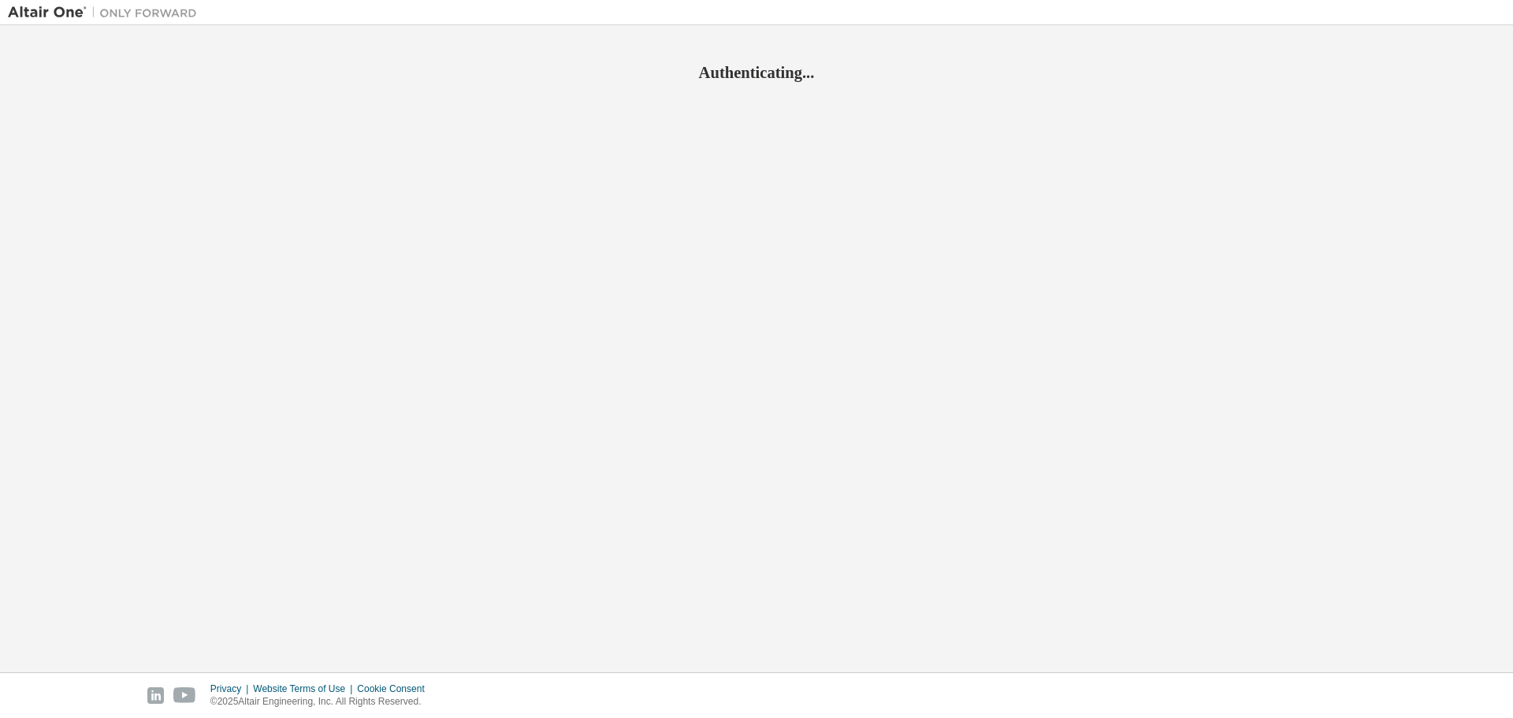 The width and height of the screenshot is (1513, 718). Describe the element at coordinates (184, 695) in the screenshot. I see `img: youtube.svg` at that location.